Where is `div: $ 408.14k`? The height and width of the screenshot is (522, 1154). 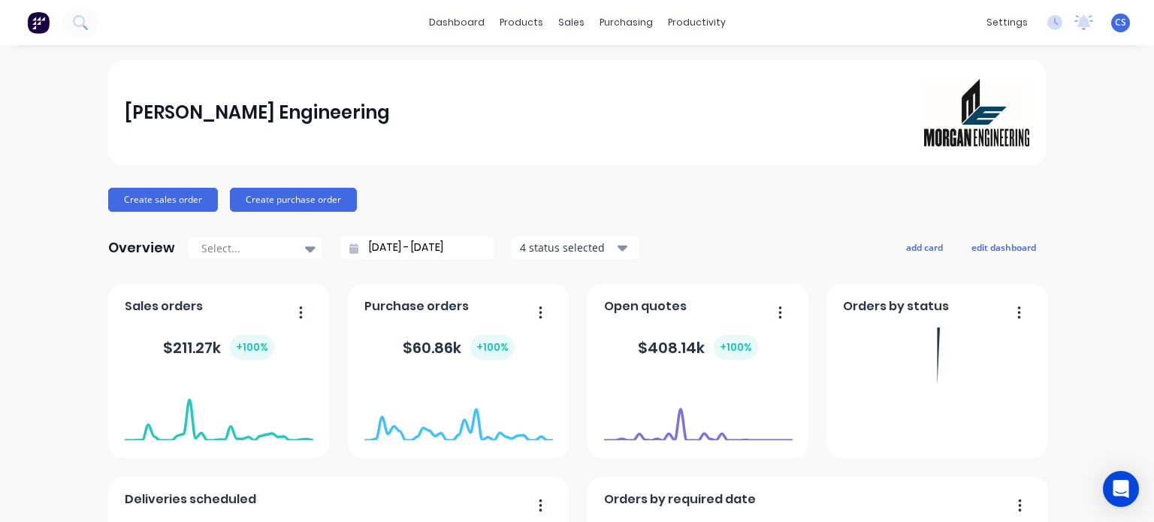
div: $ 408.14k is located at coordinates (698, 347).